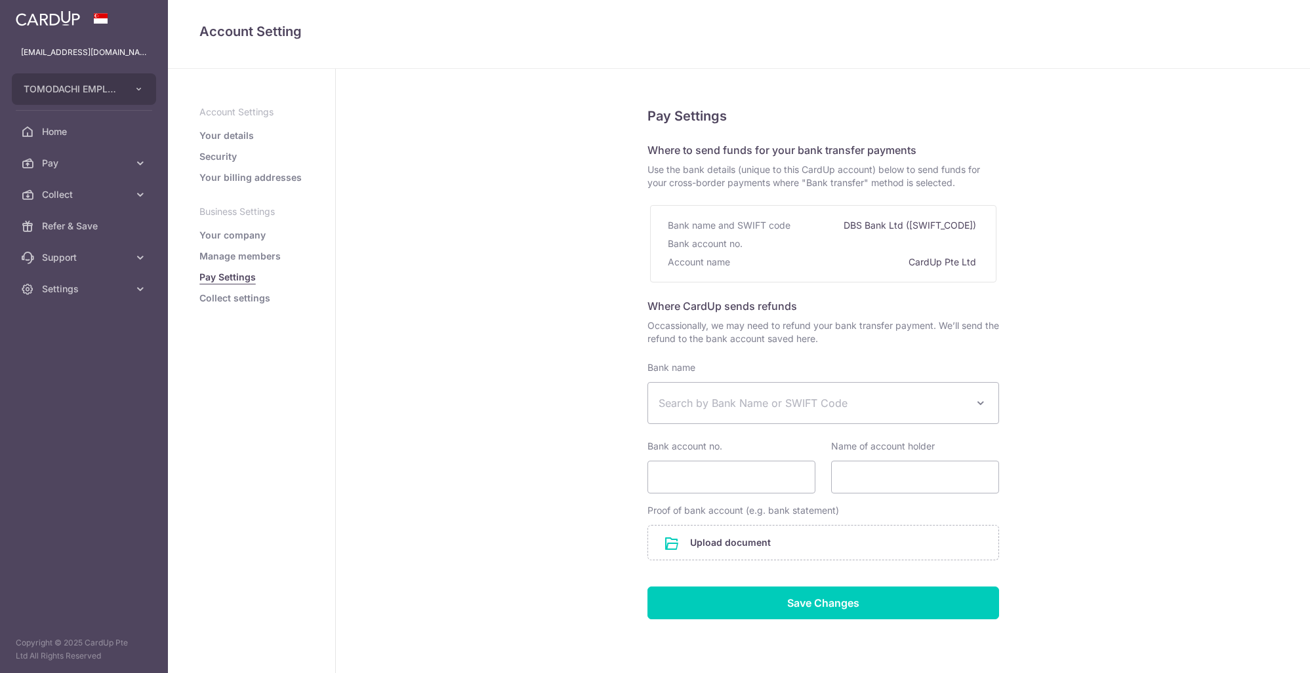  What do you see at coordinates (813, 403) in the screenshot?
I see `span: Search by Bank Name or SWIFT Code` at bounding box center [813, 403].